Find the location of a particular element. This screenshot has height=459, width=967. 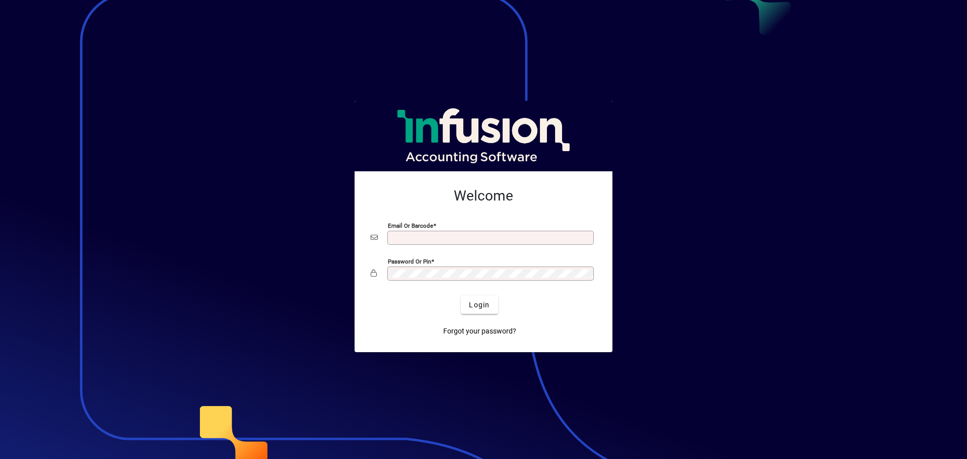

h2: Welcome is located at coordinates (483, 196).